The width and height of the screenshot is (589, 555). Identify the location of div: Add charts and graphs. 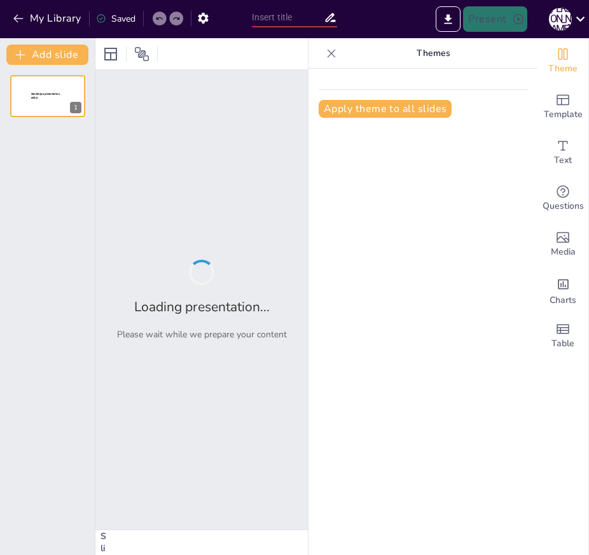
(563, 290).